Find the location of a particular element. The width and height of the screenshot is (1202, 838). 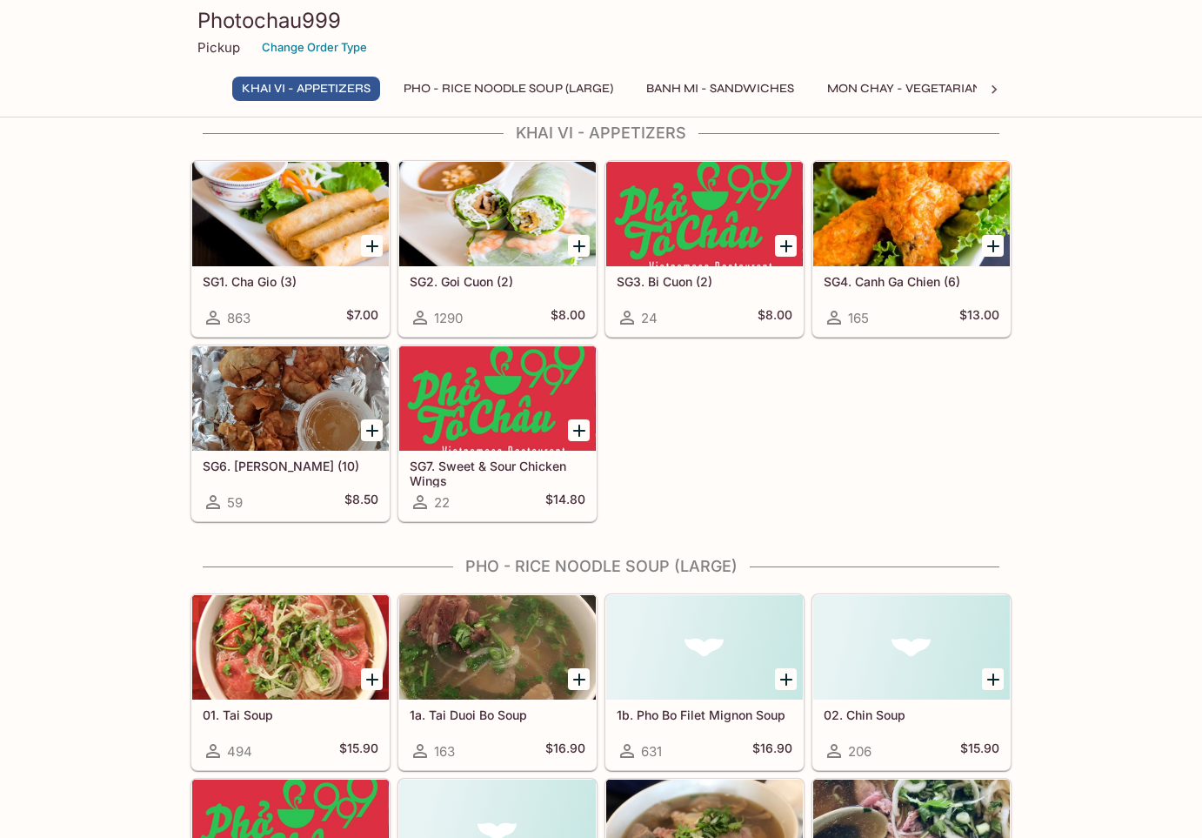

span: 206 is located at coordinates (860, 751).